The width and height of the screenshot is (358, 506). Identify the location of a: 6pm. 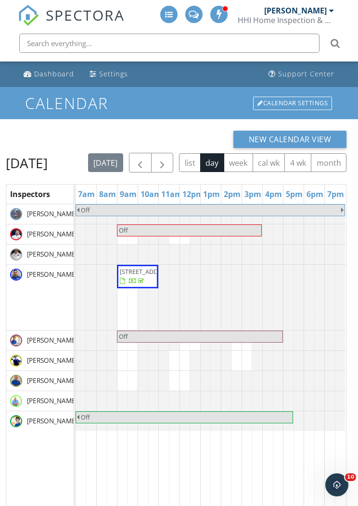
(314, 194).